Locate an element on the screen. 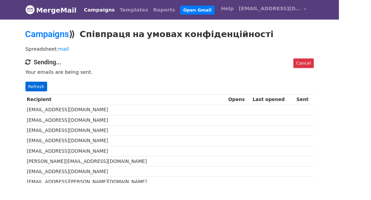  a: Help is located at coordinates (249, 10).